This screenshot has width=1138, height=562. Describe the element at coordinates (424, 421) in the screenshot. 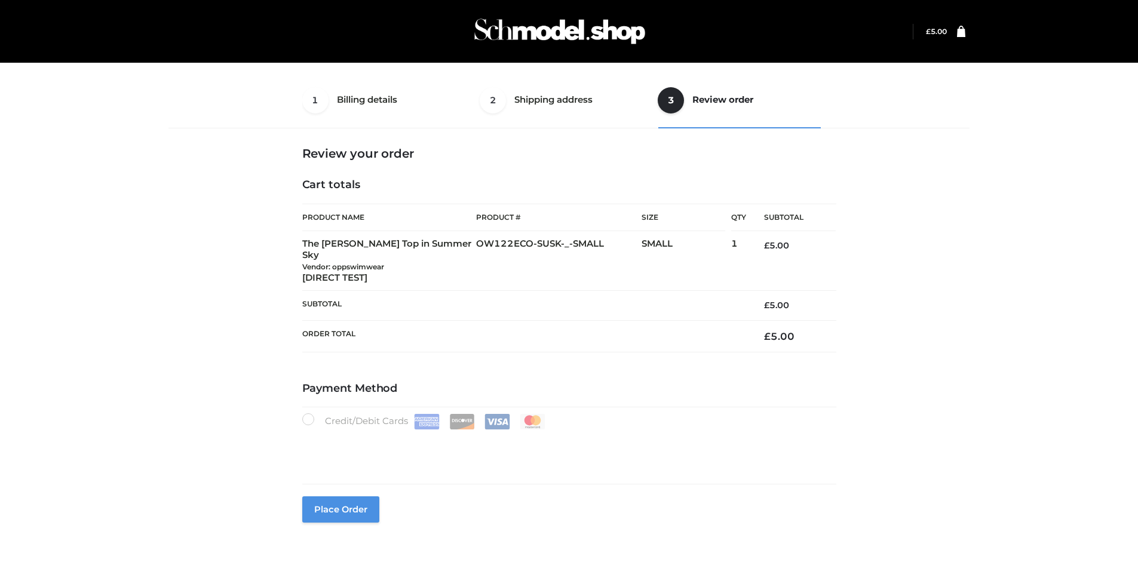

I see `label: Credit/Debit Cards` at that location.